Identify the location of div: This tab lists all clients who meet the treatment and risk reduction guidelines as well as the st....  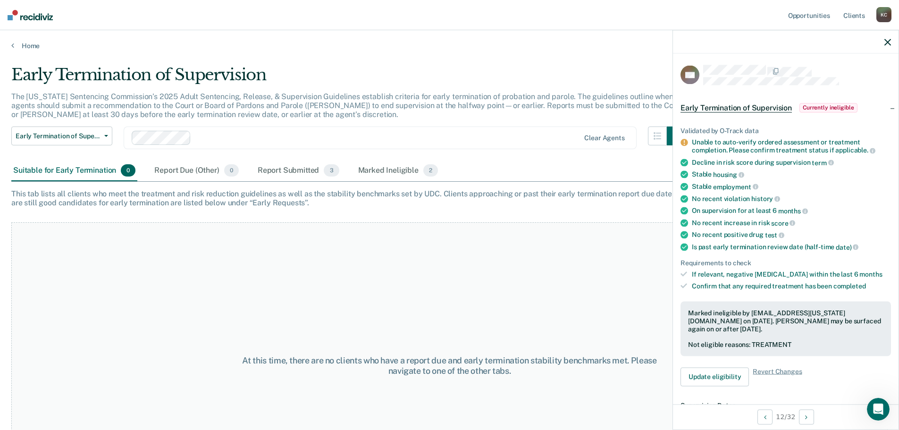
(449, 198).